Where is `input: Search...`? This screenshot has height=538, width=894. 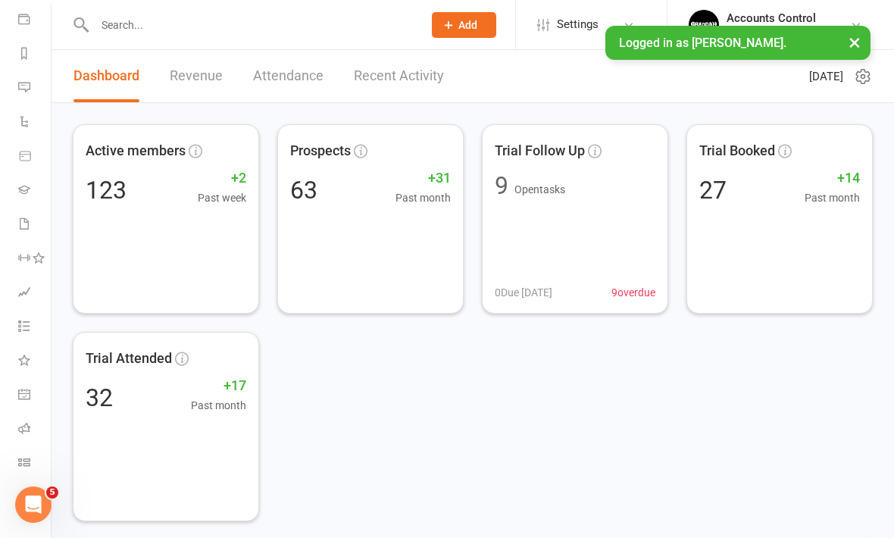
input: Search... is located at coordinates (251, 25).